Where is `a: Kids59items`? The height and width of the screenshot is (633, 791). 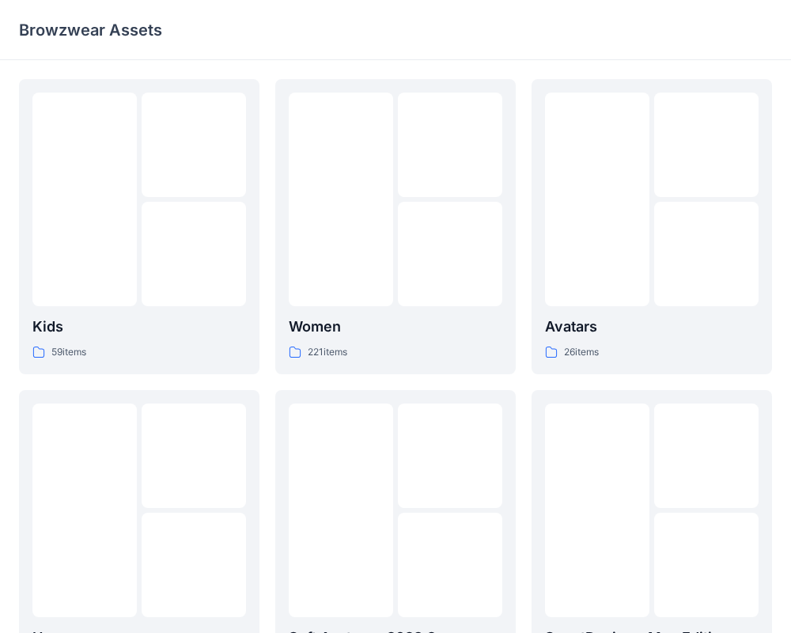 a: Kids59items is located at coordinates (139, 226).